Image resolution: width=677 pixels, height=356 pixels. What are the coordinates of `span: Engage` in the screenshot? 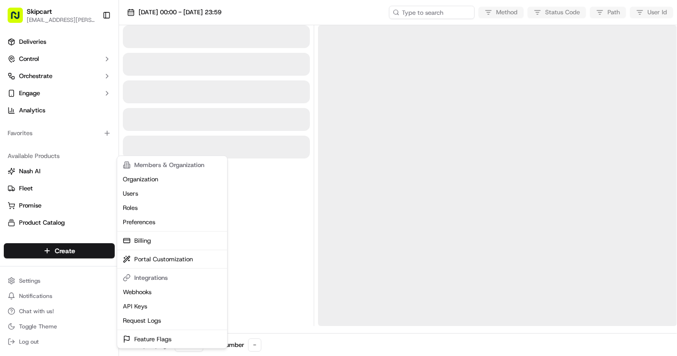 It's located at (30, 93).